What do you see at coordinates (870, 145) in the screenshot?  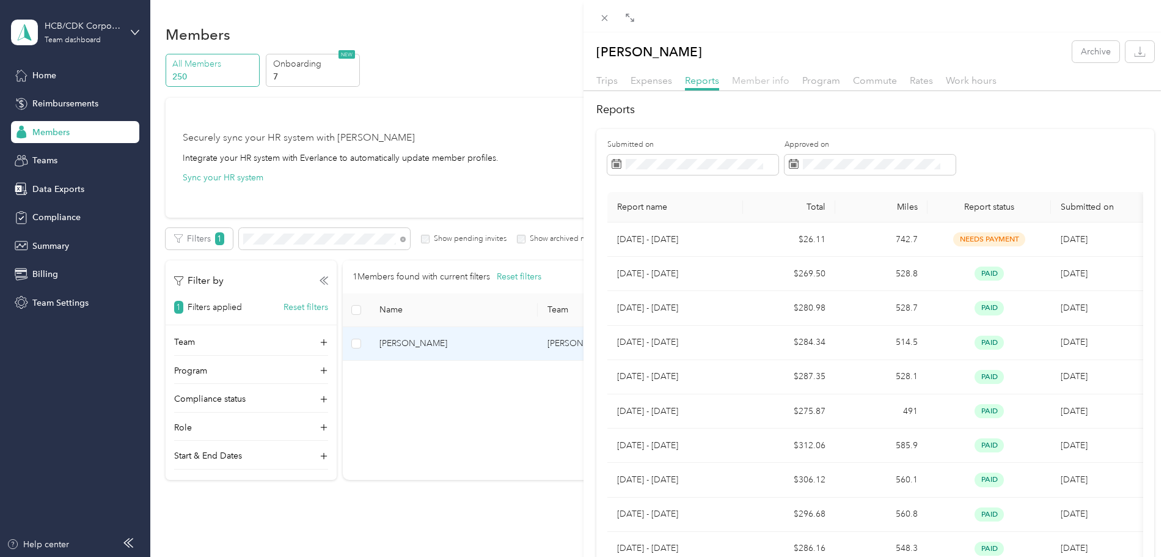 I see `label: Approved on` at bounding box center [870, 145].